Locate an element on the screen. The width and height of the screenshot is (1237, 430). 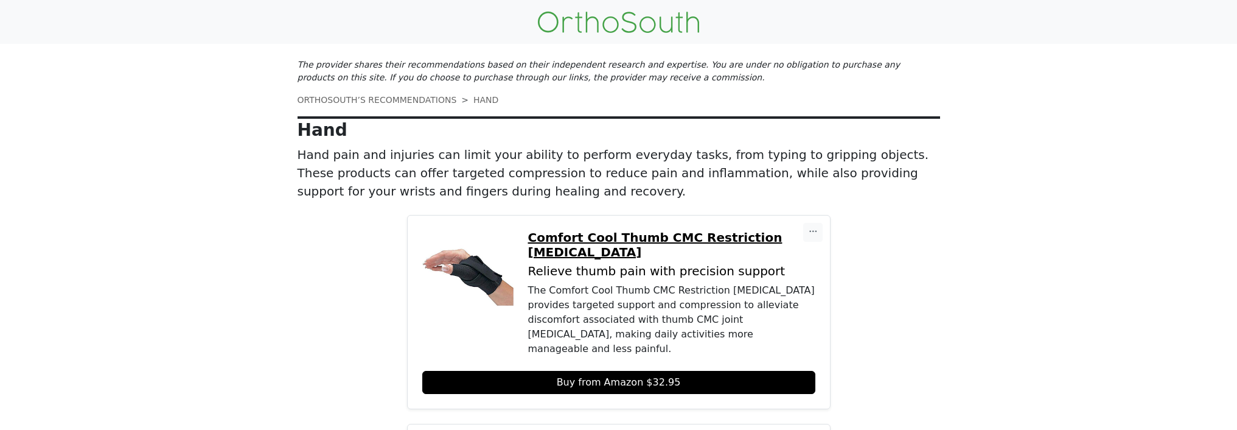
img: OrthoSouth is located at coordinates (618, 22).